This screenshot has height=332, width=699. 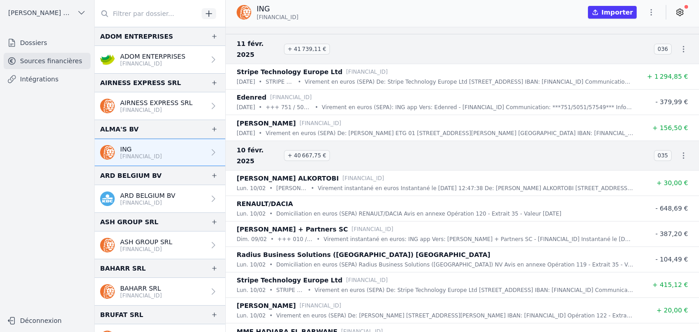 What do you see at coordinates (47, 79) in the screenshot?
I see `a: Intégrations` at bounding box center [47, 79].